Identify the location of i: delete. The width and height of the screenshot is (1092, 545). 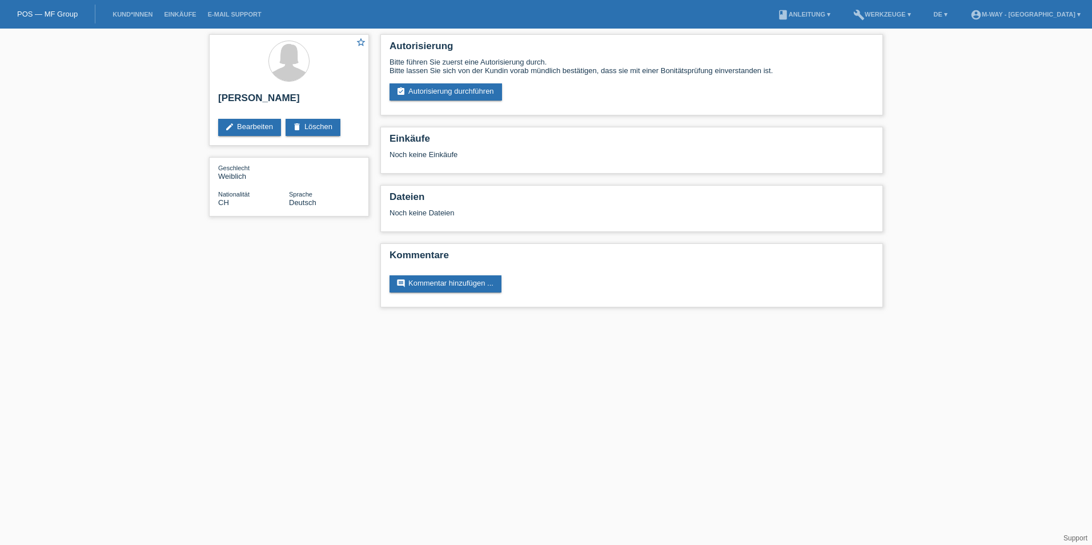
(297, 127).